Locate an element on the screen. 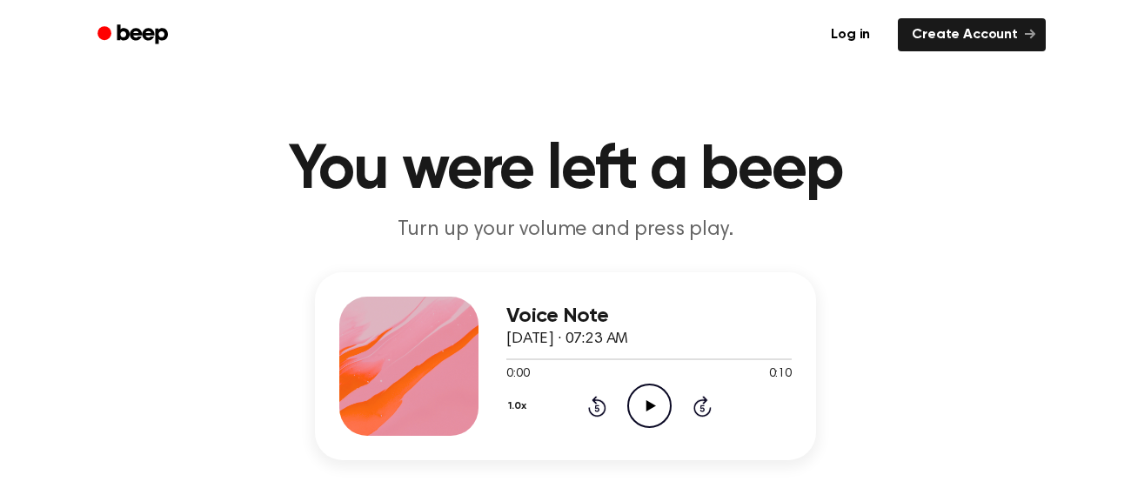  h1: You were left a beep is located at coordinates (565, 170).